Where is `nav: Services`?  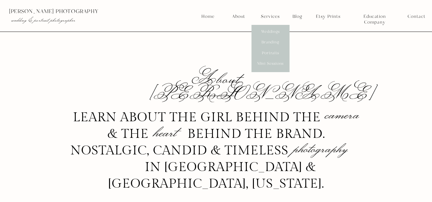
nav: Services is located at coordinates (270, 17).